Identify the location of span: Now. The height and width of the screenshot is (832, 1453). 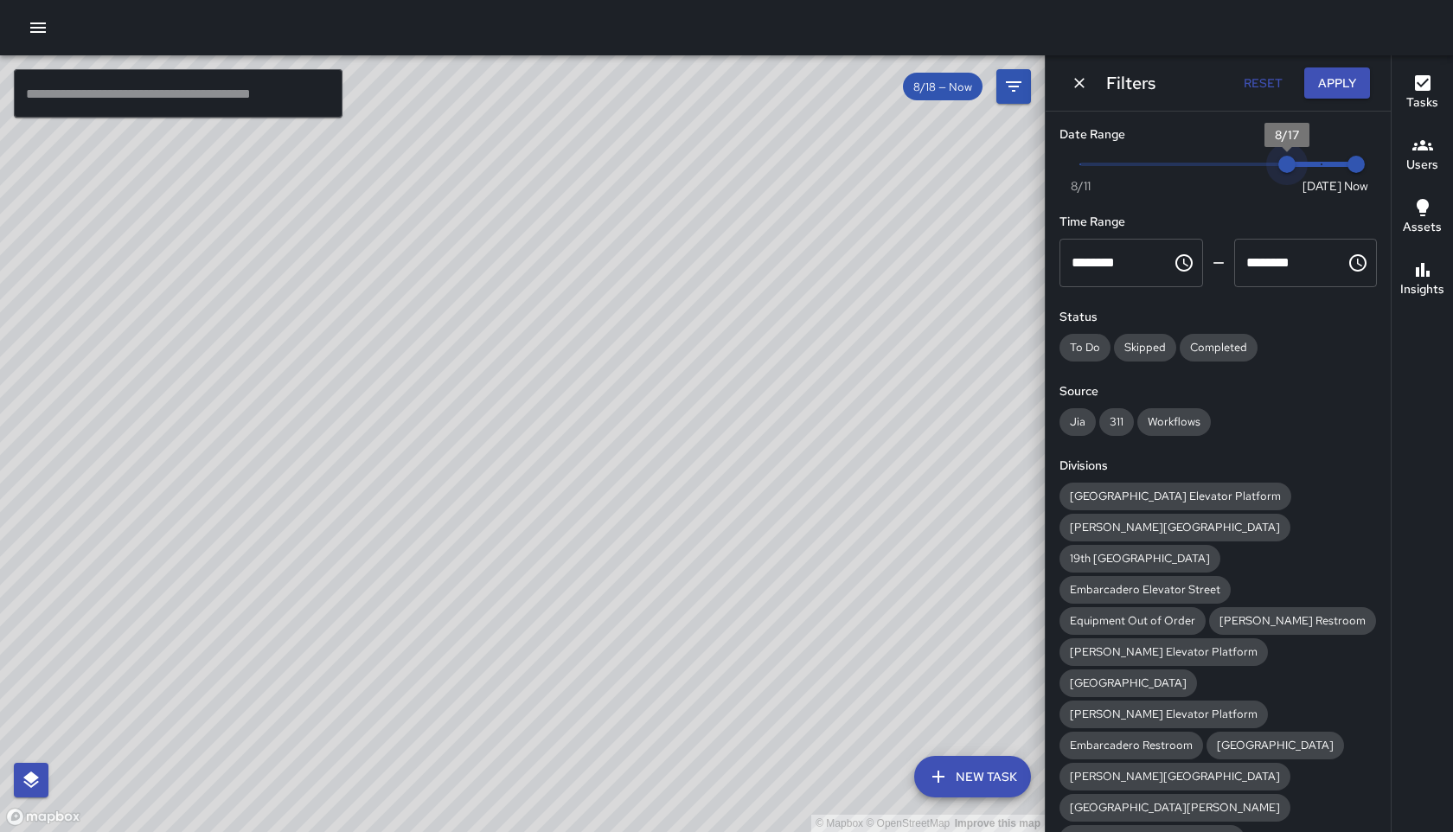
(1356, 186).